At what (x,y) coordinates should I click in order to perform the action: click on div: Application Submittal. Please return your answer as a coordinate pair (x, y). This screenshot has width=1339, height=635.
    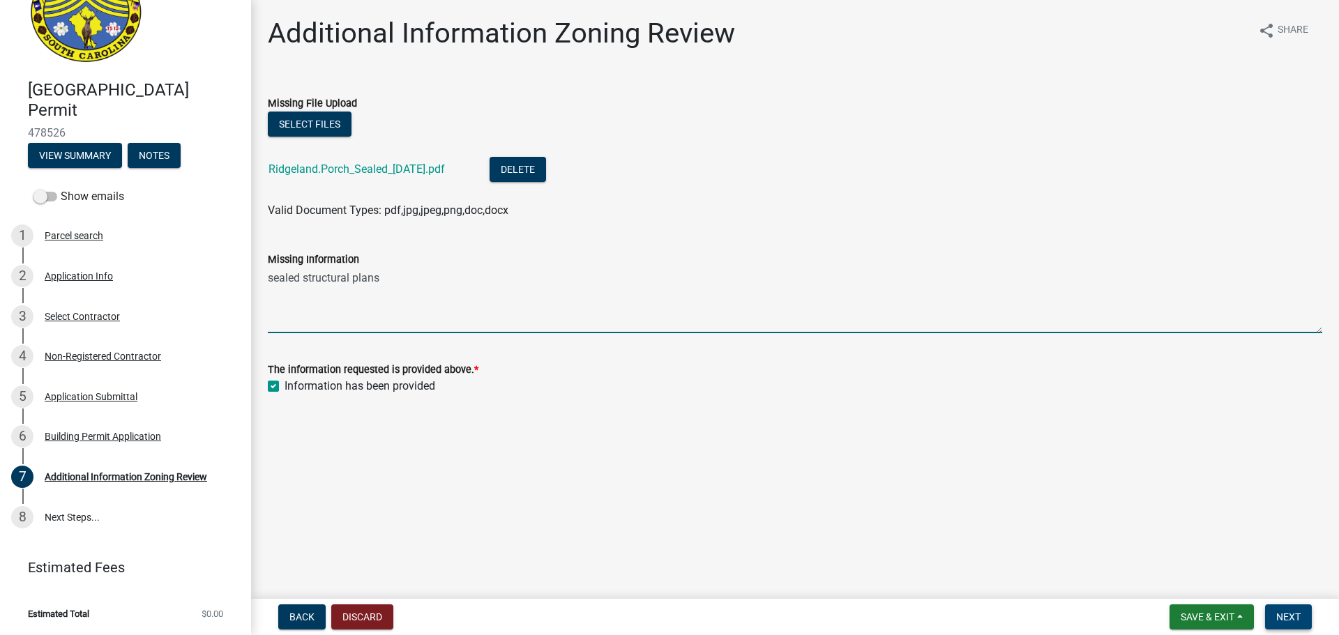
    Looking at the image, I should click on (91, 397).